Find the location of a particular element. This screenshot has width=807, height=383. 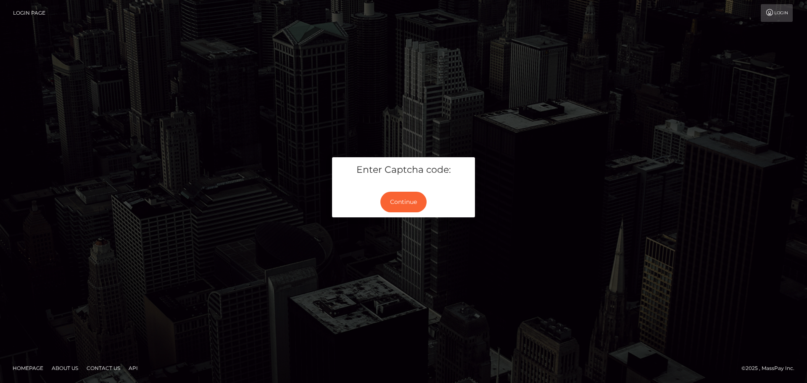

a: Login Page is located at coordinates (29, 13).